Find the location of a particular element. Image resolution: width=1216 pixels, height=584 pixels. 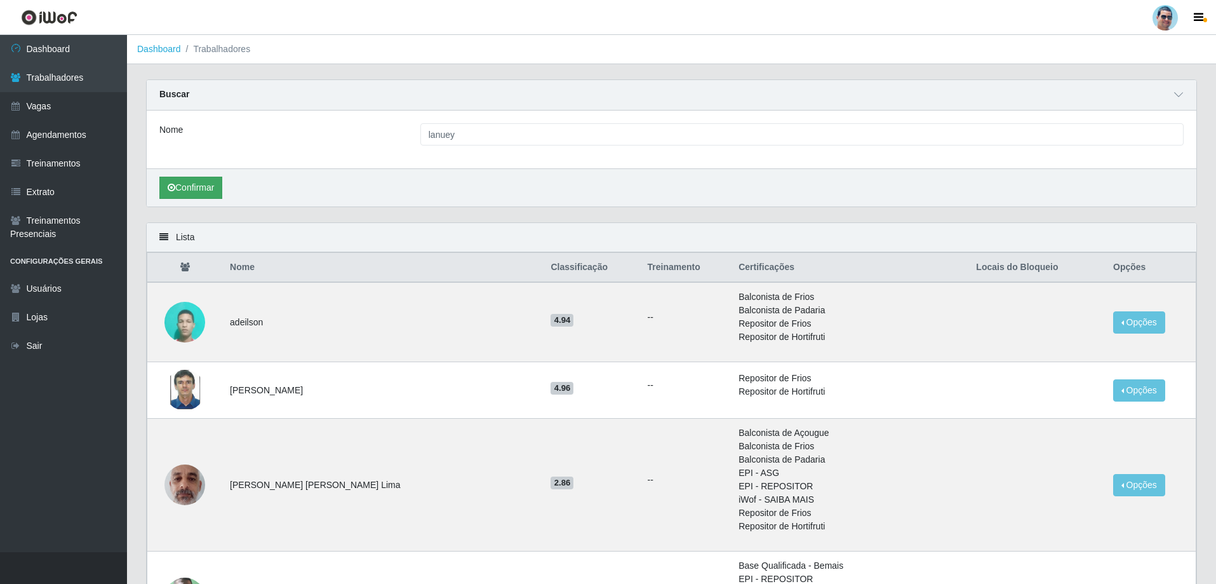

th: Nome is located at coordinates (382, 267).